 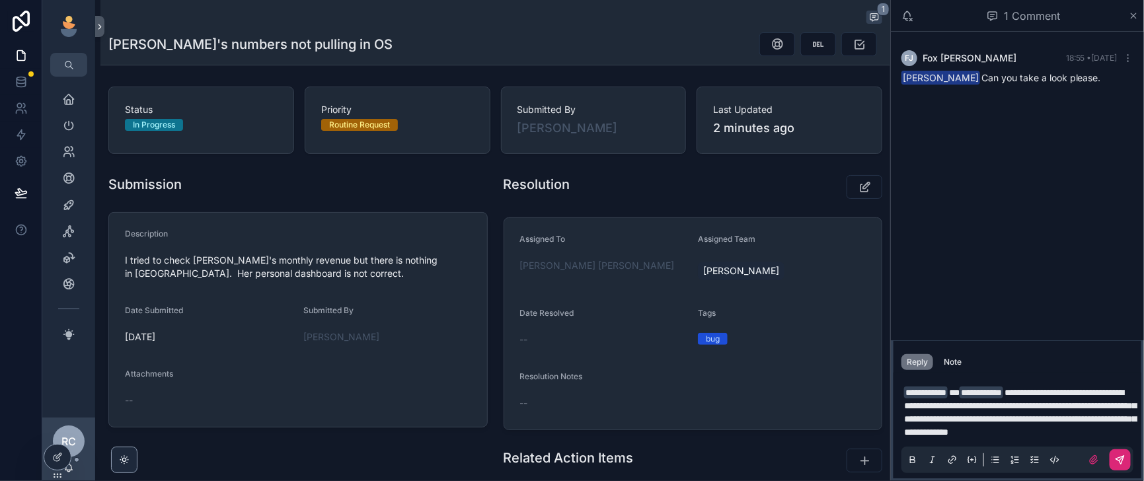 I want to click on h1: Resolution, so click(x=536, y=184).